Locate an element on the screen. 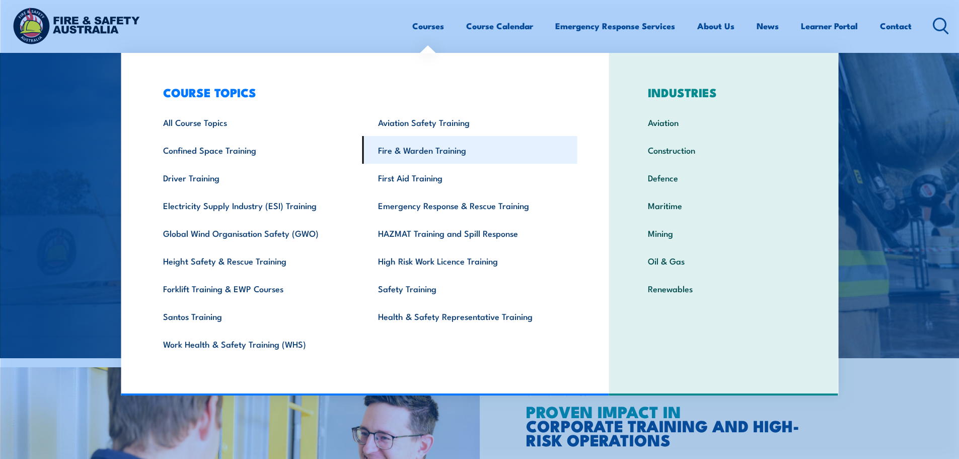 The height and width of the screenshot is (459, 959). a: Fire & Warden Training is located at coordinates (470, 150).